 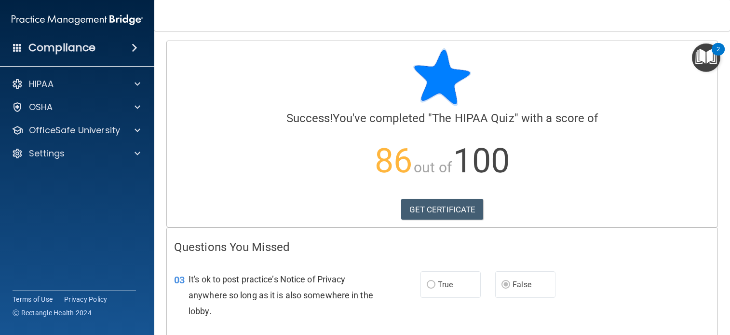 I want to click on h4: Questions You Missed, so click(x=442, y=247).